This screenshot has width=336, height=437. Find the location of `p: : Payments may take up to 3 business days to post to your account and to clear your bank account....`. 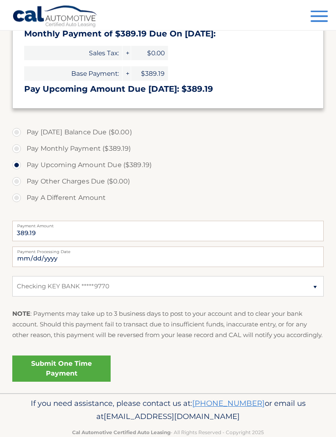

p: : Payments may take up to 3 business days to post to your account and to clear your bank account.... is located at coordinates (168, 324).